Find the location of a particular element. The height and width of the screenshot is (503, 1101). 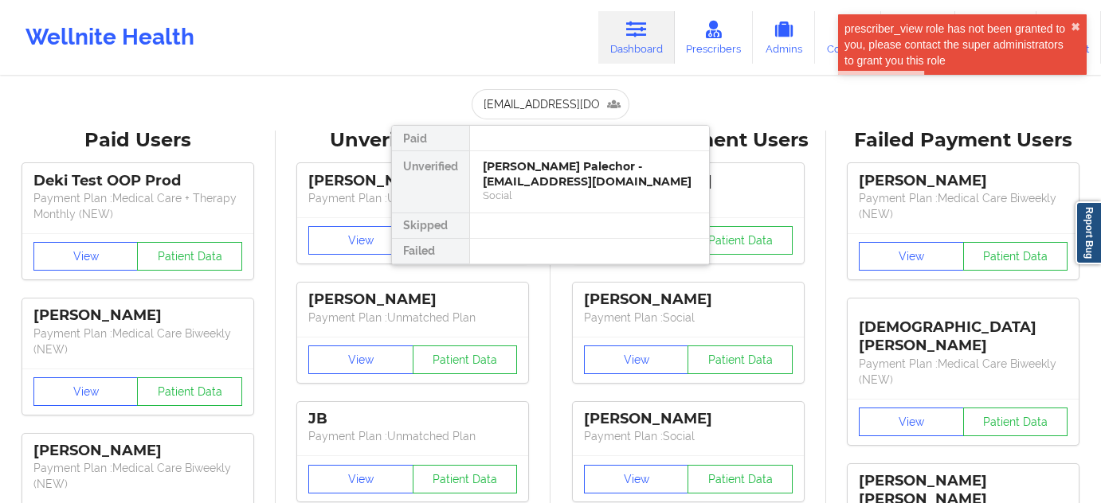

div: Unverified Users is located at coordinates (413, 140).